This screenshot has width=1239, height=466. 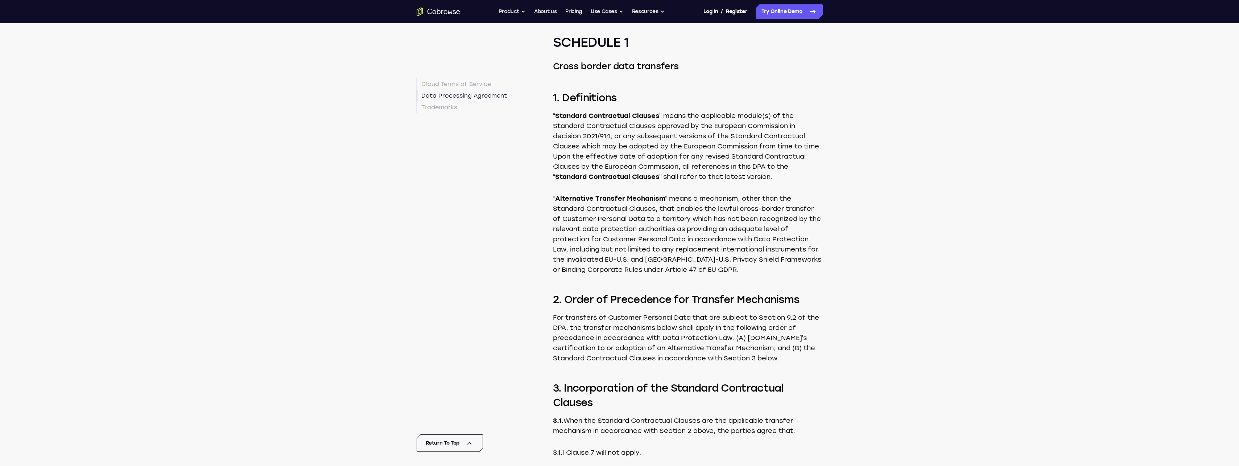 What do you see at coordinates (737, 12) in the screenshot?
I see `a: Register` at bounding box center [737, 12].